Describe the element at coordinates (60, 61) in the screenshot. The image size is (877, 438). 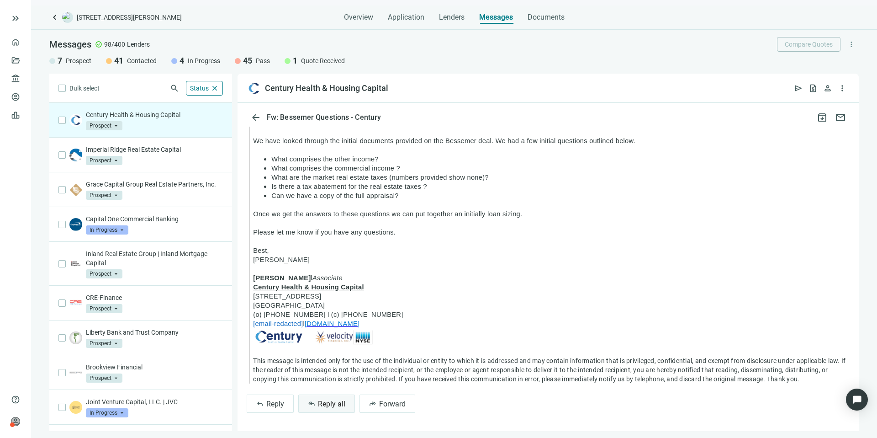
I see `span: 7` at that location.